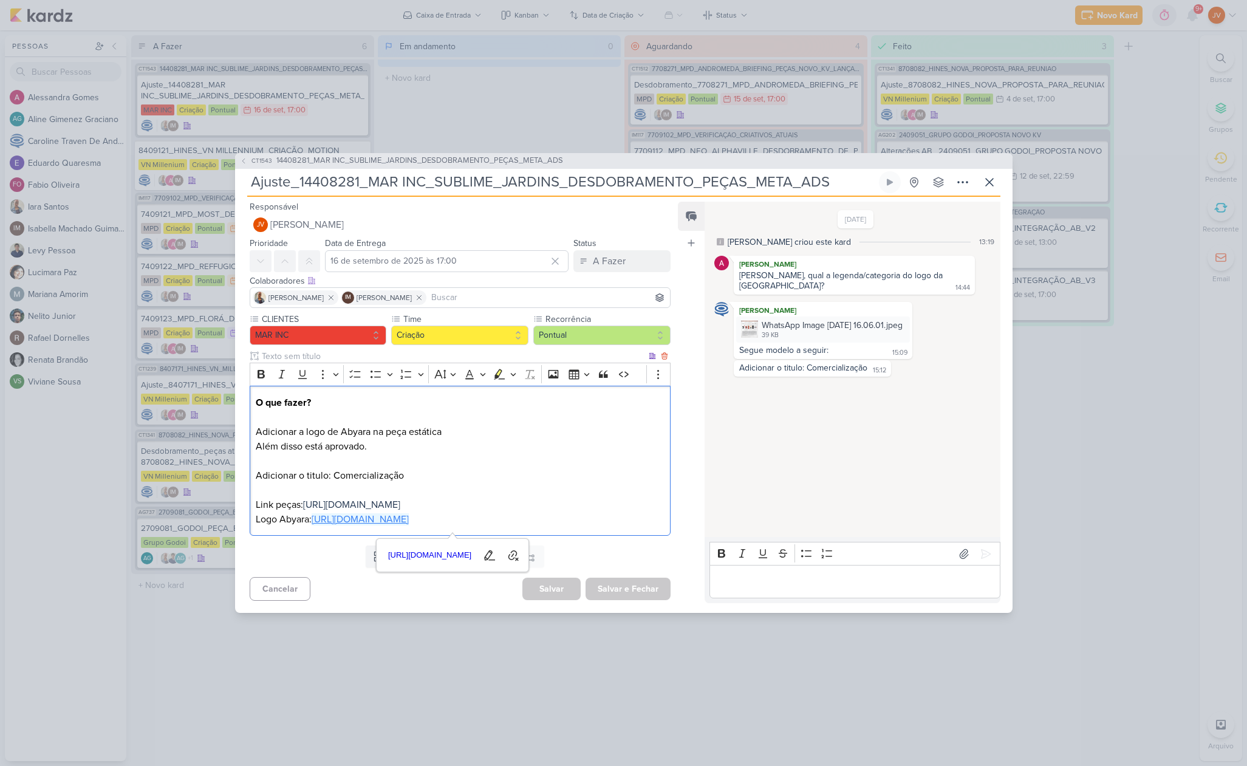  Describe the element at coordinates (262, 160) in the screenshot. I see `span: CT1543` at that location.